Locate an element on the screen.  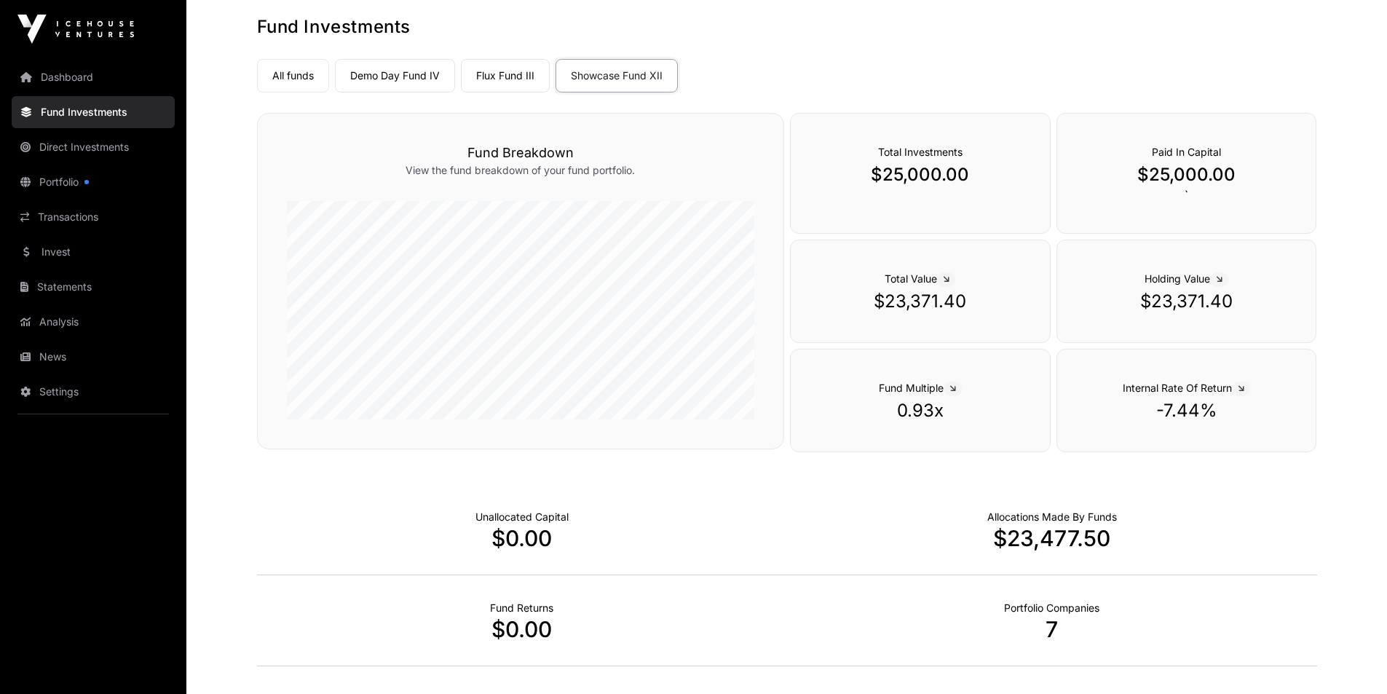
p: Realised Returns from Funds is located at coordinates (521, 608).